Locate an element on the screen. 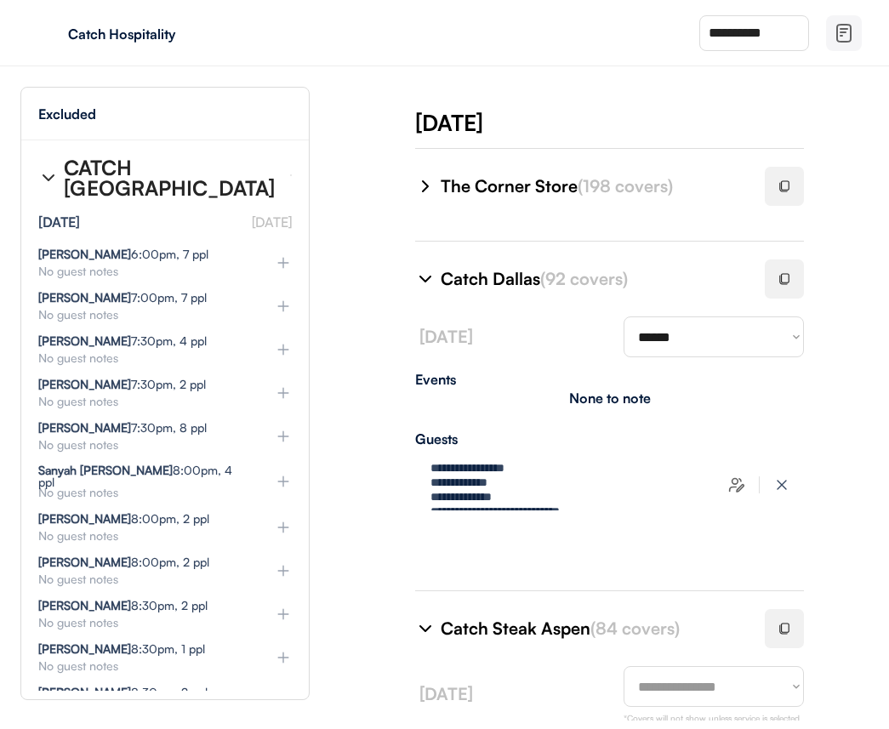  font: (92 covers) is located at coordinates (583, 278).